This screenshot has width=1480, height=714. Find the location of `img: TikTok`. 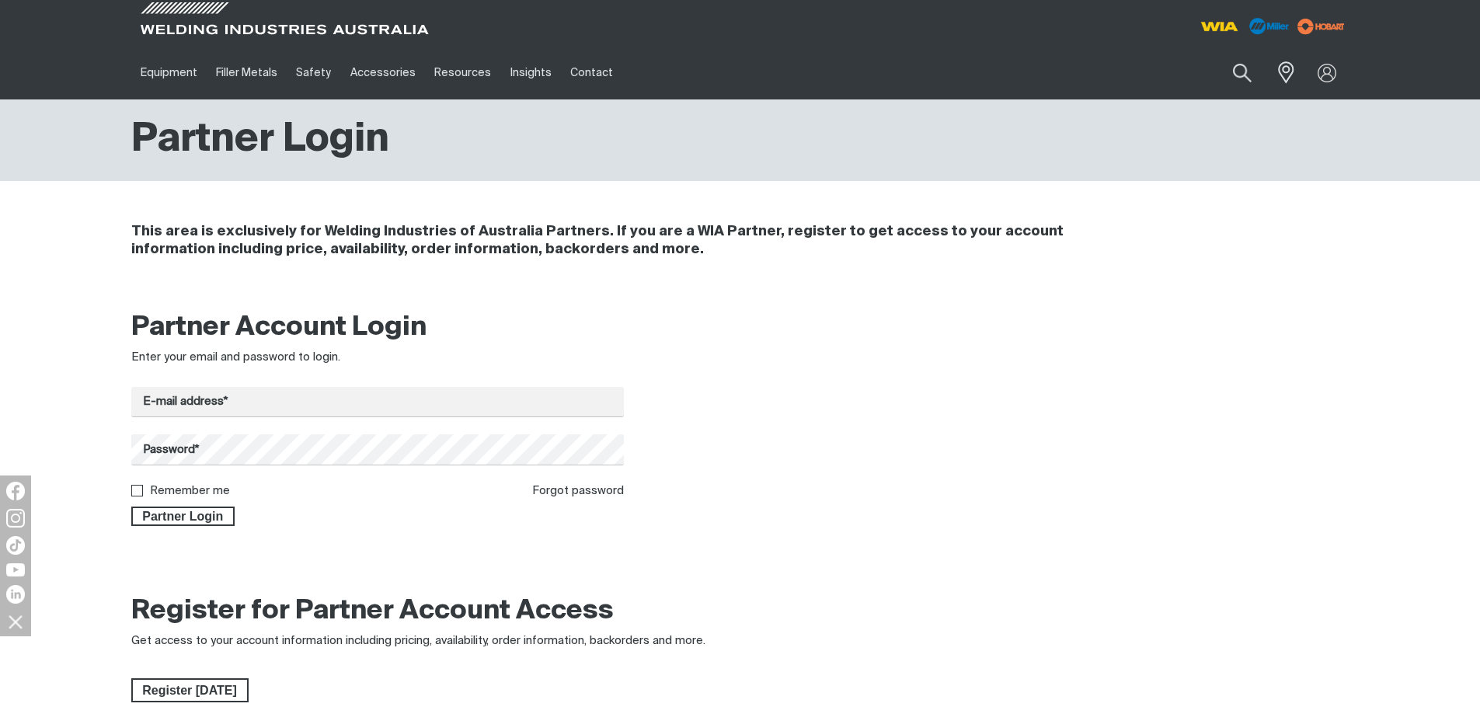

img: TikTok is located at coordinates (16, 545).